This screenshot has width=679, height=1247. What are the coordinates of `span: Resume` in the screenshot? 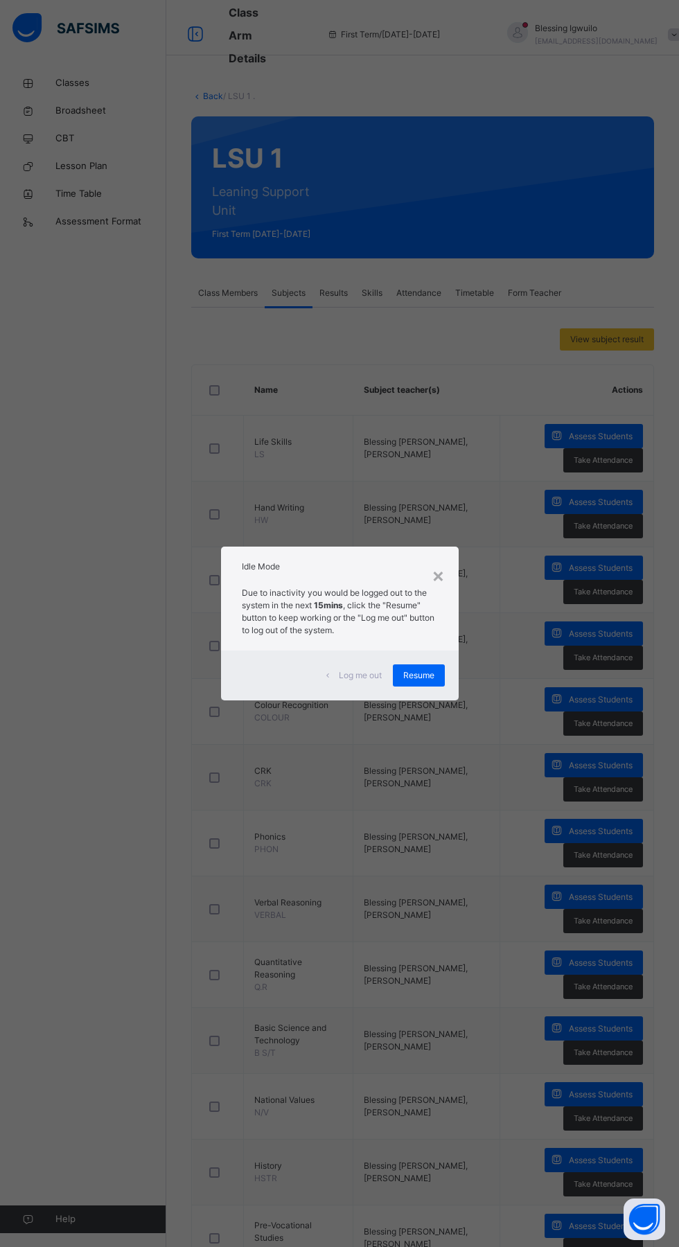 It's located at (419, 676).